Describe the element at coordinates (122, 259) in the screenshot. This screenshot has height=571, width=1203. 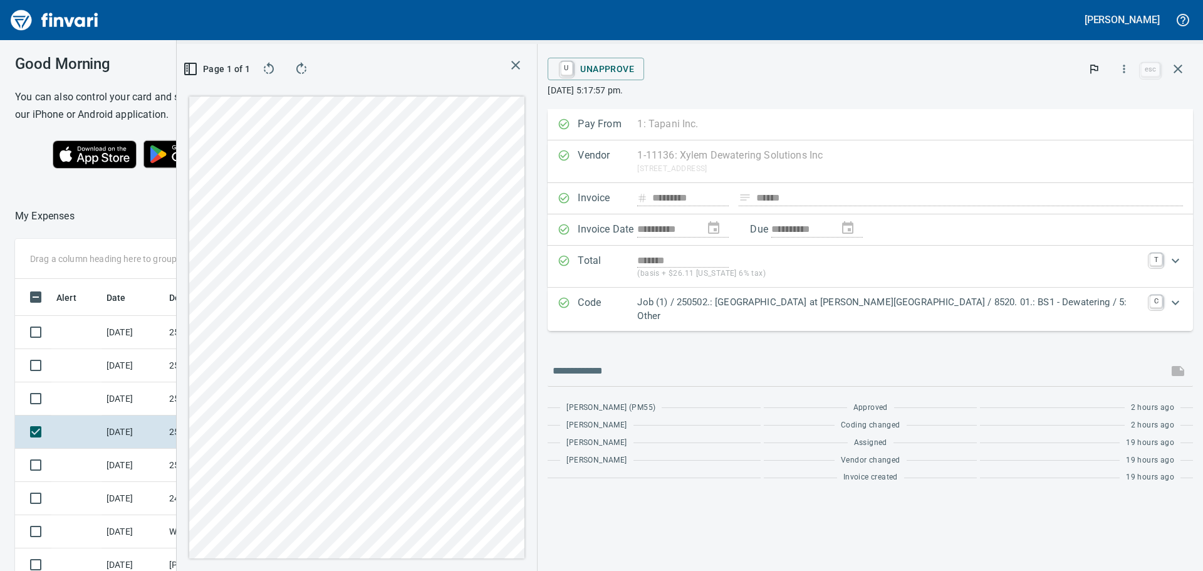
I see `p: Drag a column heading here to group the table` at that location.